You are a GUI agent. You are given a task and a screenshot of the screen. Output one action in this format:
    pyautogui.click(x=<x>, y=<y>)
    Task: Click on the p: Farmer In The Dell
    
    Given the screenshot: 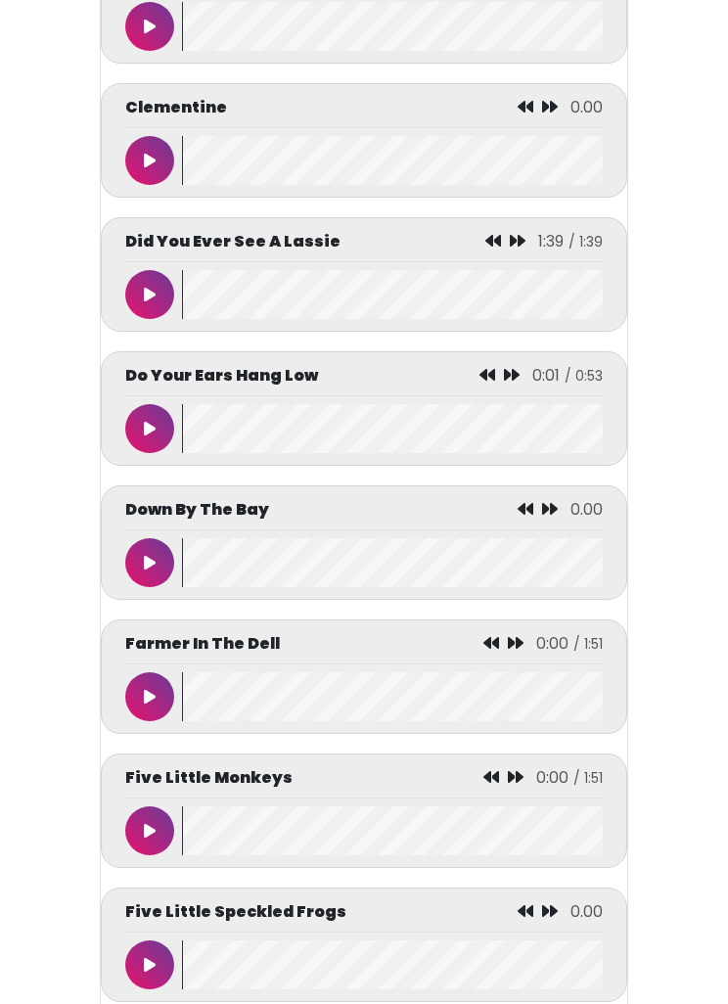 What is the action you would take?
    pyautogui.click(x=203, y=645)
    